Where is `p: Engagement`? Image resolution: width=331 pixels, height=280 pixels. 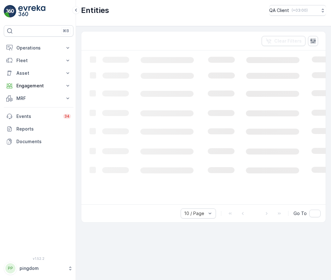
p: Engagement is located at coordinates (38, 86).